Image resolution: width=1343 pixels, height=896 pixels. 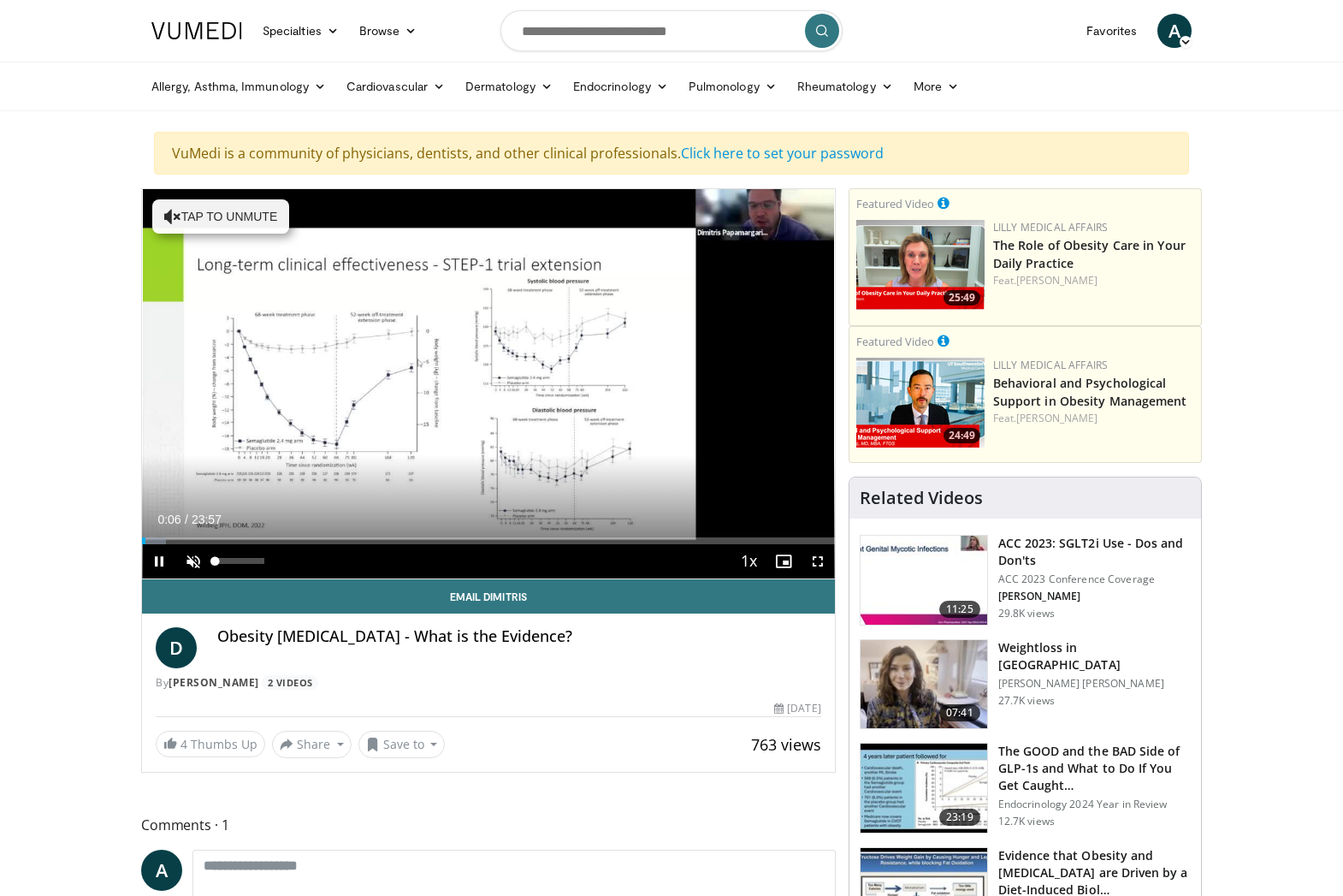 What do you see at coordinates (197, 30) in the screenshot?
I see `img: VuMedi Logo` at bounding box center [197, 30].